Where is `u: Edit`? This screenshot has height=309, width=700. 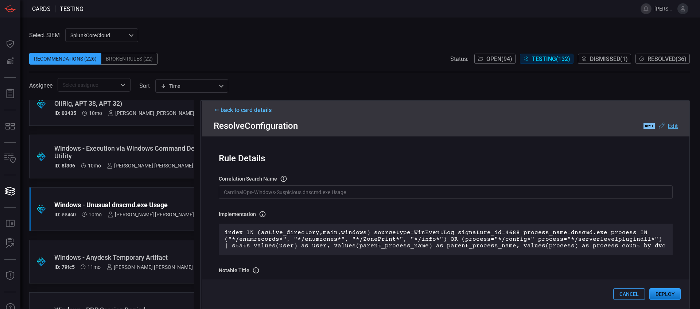 u: Edit is located at coordinates (672, 126).